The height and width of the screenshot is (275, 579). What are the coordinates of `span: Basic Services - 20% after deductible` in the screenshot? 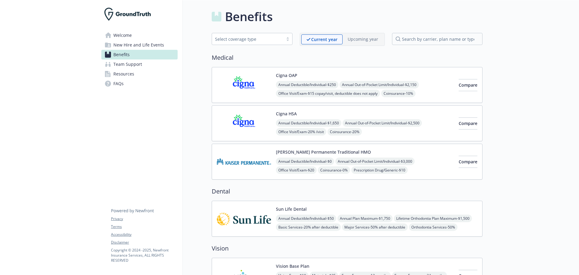 It's located at (308, 227).